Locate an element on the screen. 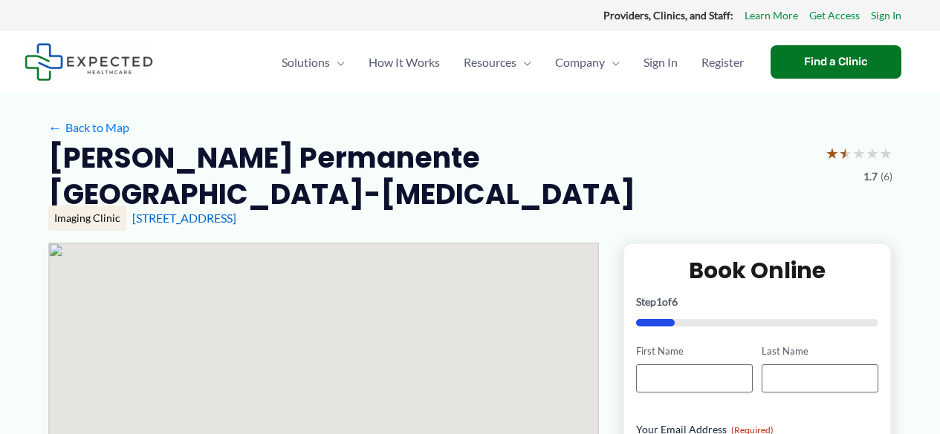 The height and width of the screenshot is (434, 940). a: Get Access is located at coordinates (834, 16).